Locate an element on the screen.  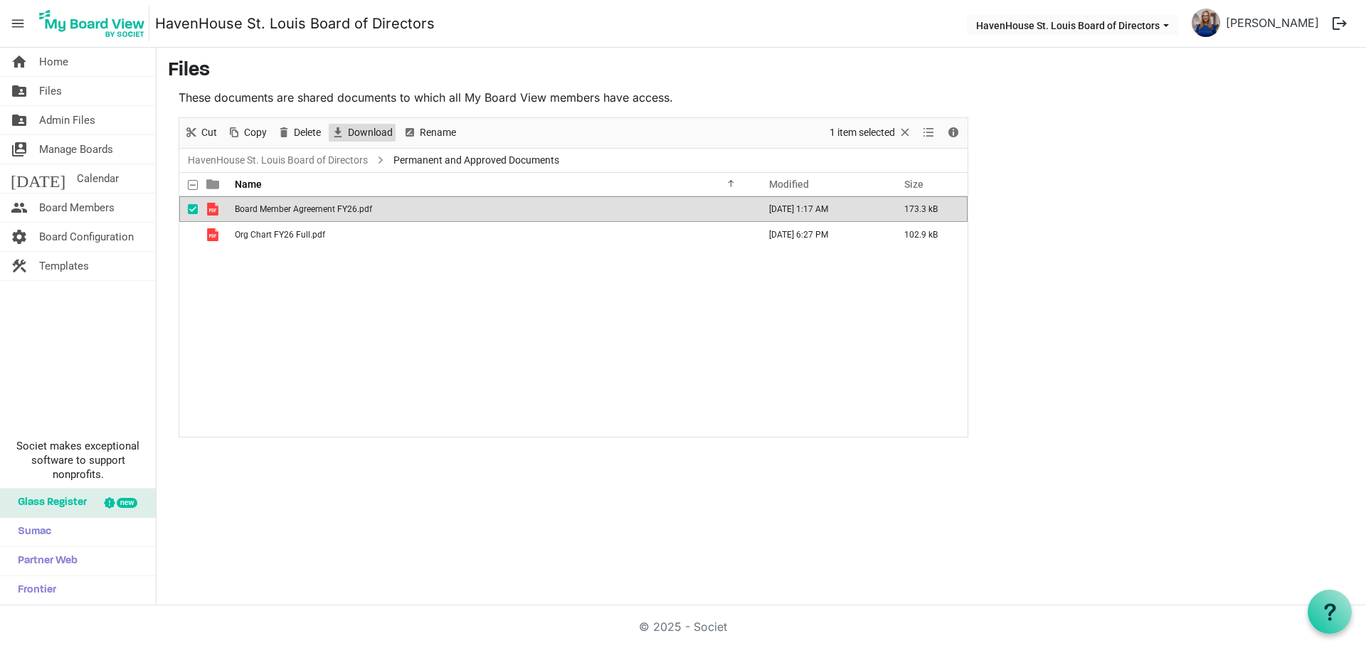
div: Cut is located at coordinates (201, 133).